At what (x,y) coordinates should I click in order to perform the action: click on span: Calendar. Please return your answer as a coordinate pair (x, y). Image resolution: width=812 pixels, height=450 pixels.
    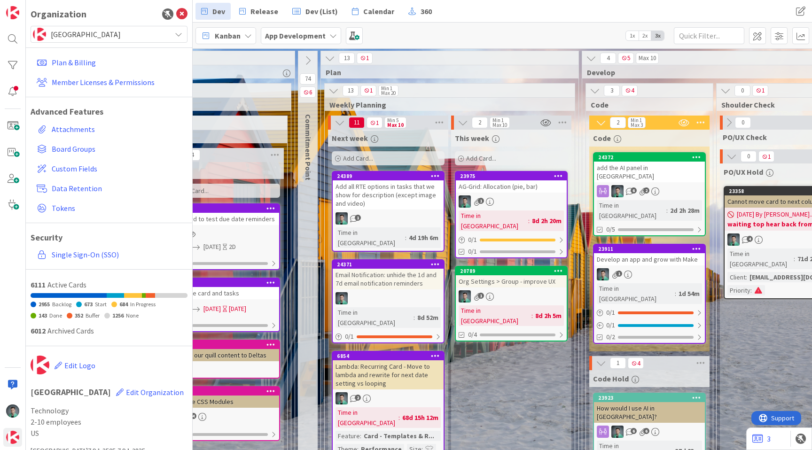
    Looking at the image, I should click on (379, 11).